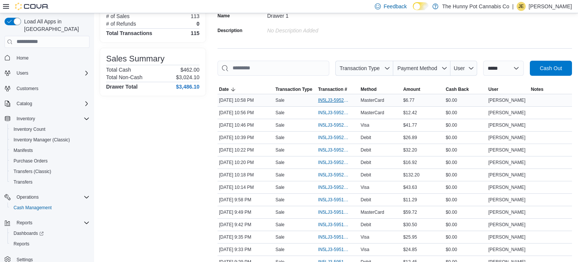  I want to click on button: Date, so click(246, 89).